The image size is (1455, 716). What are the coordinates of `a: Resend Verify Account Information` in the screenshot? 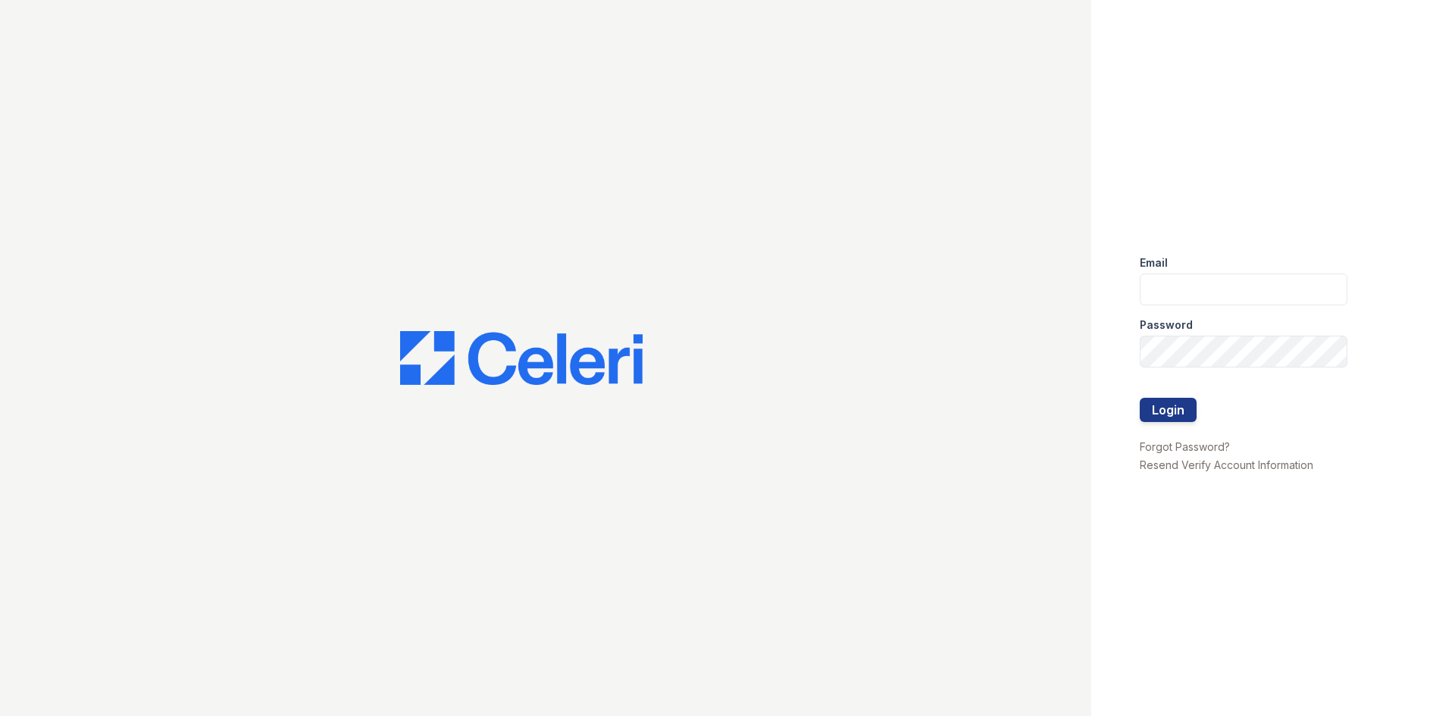 It's located at (1226, 465).